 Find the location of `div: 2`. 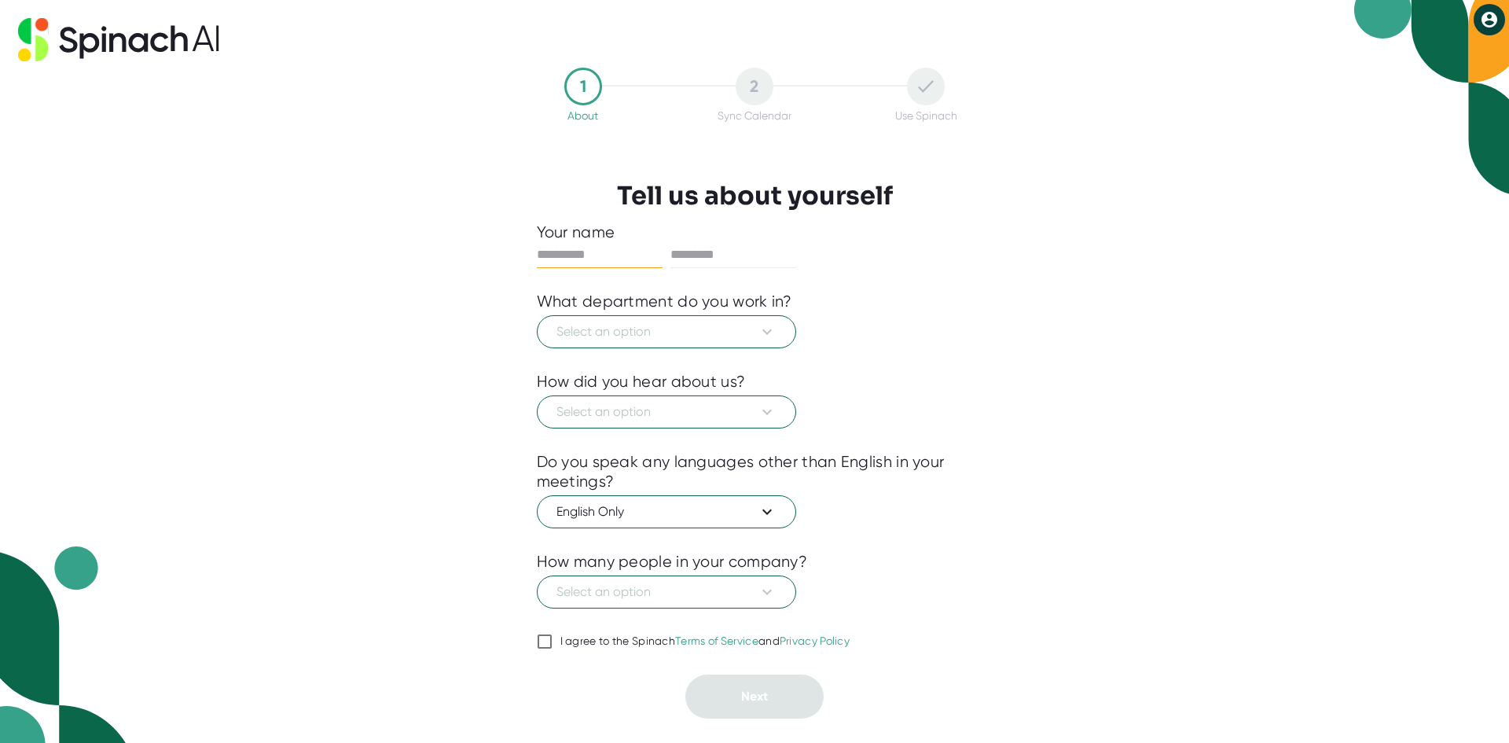

div: 2 is located at coordinates (755, 86).